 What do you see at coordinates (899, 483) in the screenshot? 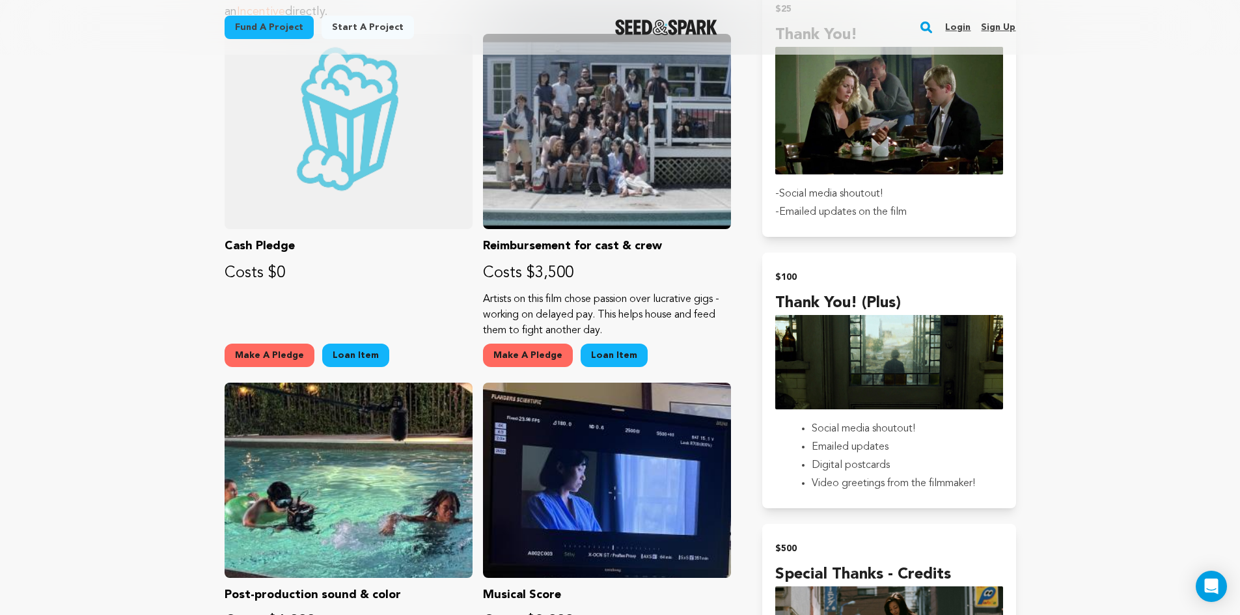
I see `li: Video greetings from the filmmaker!` at bounding box center [899, 483].